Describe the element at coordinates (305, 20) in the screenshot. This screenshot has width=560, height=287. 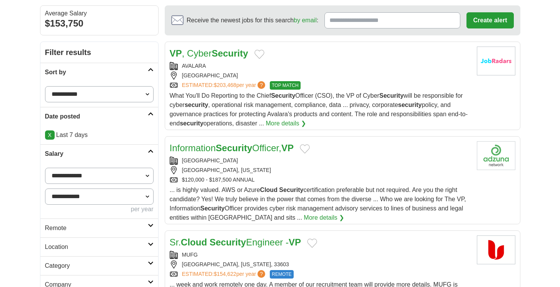
I see `a: by email` at that location.